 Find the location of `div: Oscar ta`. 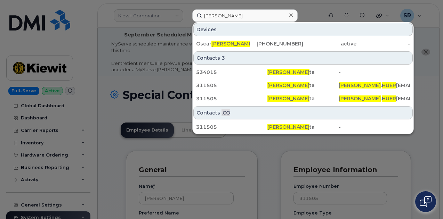

div: Oscar ta is located at coordinates (223, 44).